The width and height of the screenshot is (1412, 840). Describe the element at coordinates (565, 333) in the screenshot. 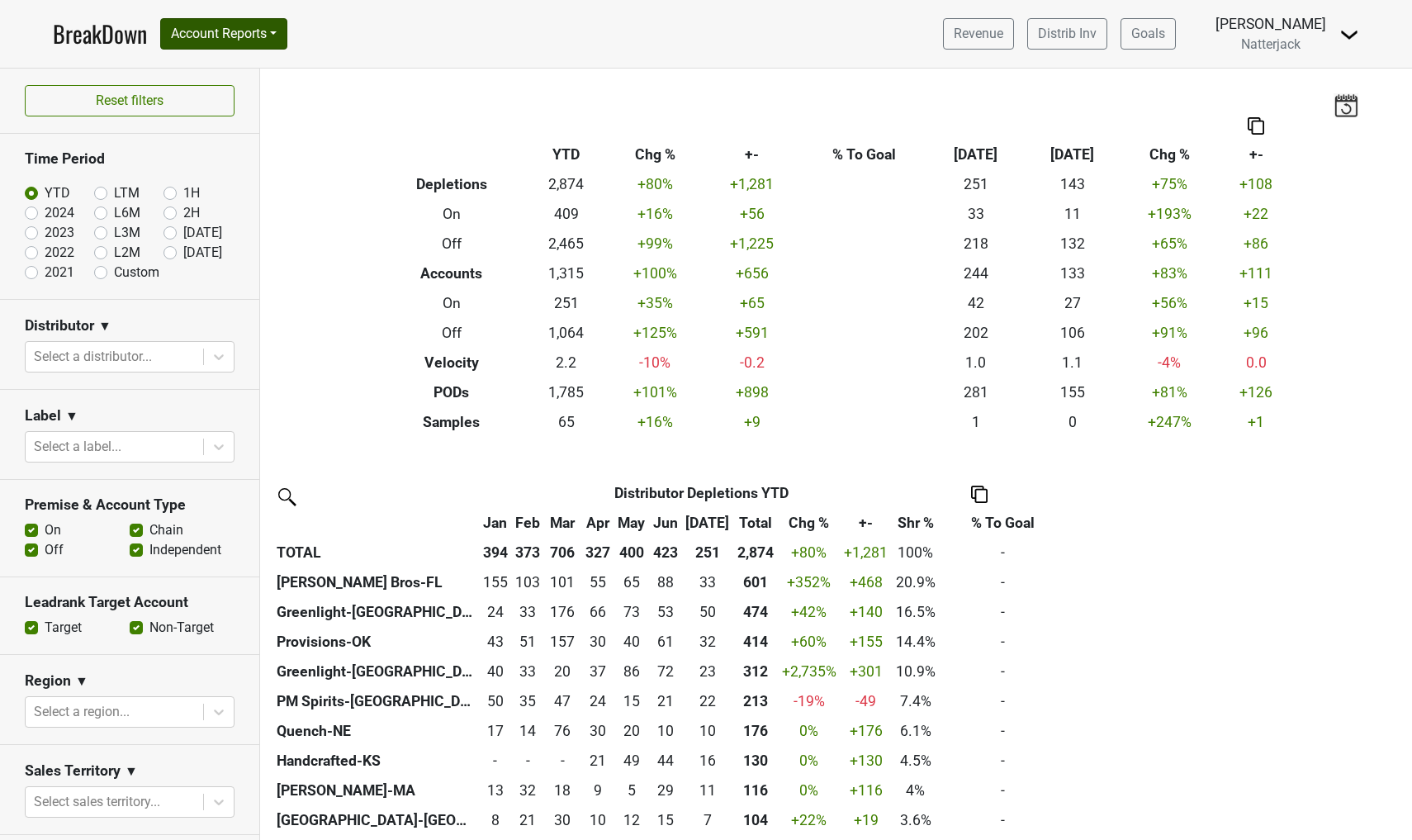

I see `td: 1,064` at that location.